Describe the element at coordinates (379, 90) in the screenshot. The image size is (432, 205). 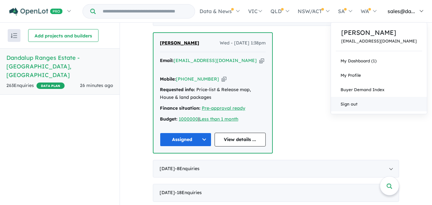
I see `a: Buyer Demand Index` at that location.